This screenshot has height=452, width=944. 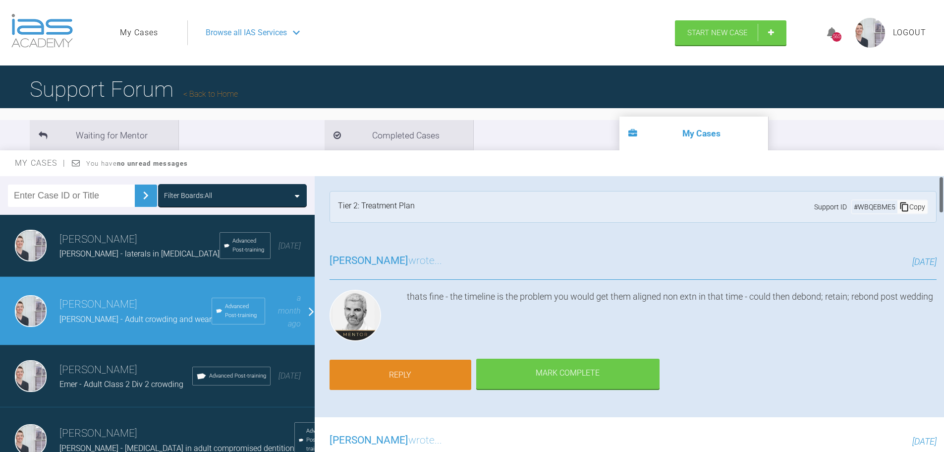 I want to click on div: thats fine - the timeline is the problem you would get them aligned non extn in that time - could..., so click(x=672, y=317).